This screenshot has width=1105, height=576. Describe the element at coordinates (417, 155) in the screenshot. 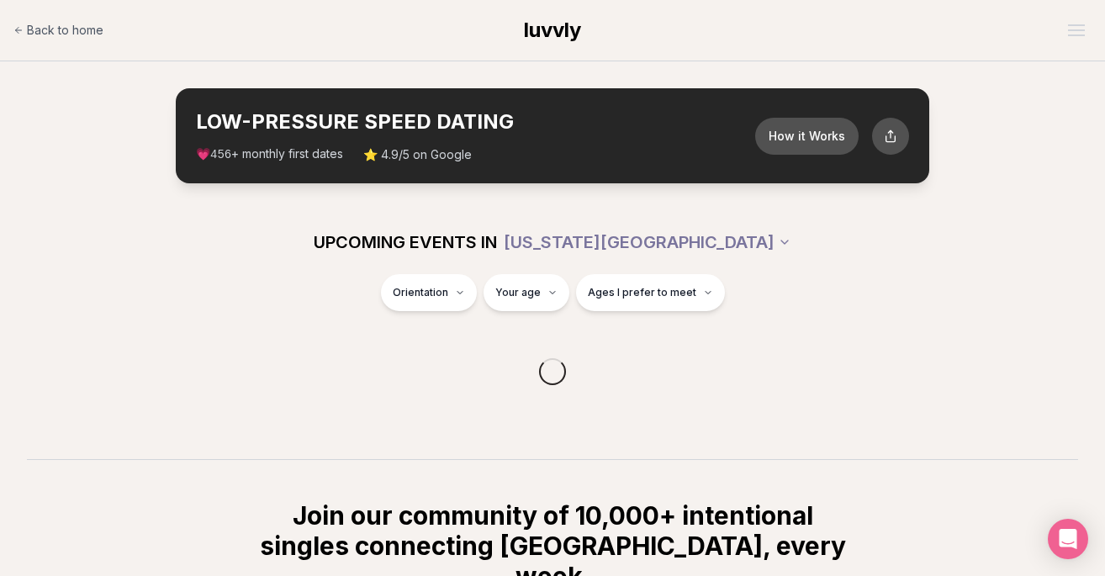

I see `span: ⭐ 4.9/5 on Google` at that location.